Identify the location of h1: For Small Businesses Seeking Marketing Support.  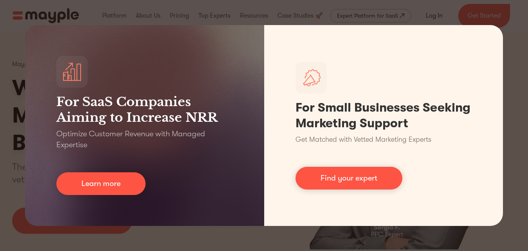
(384, 116).